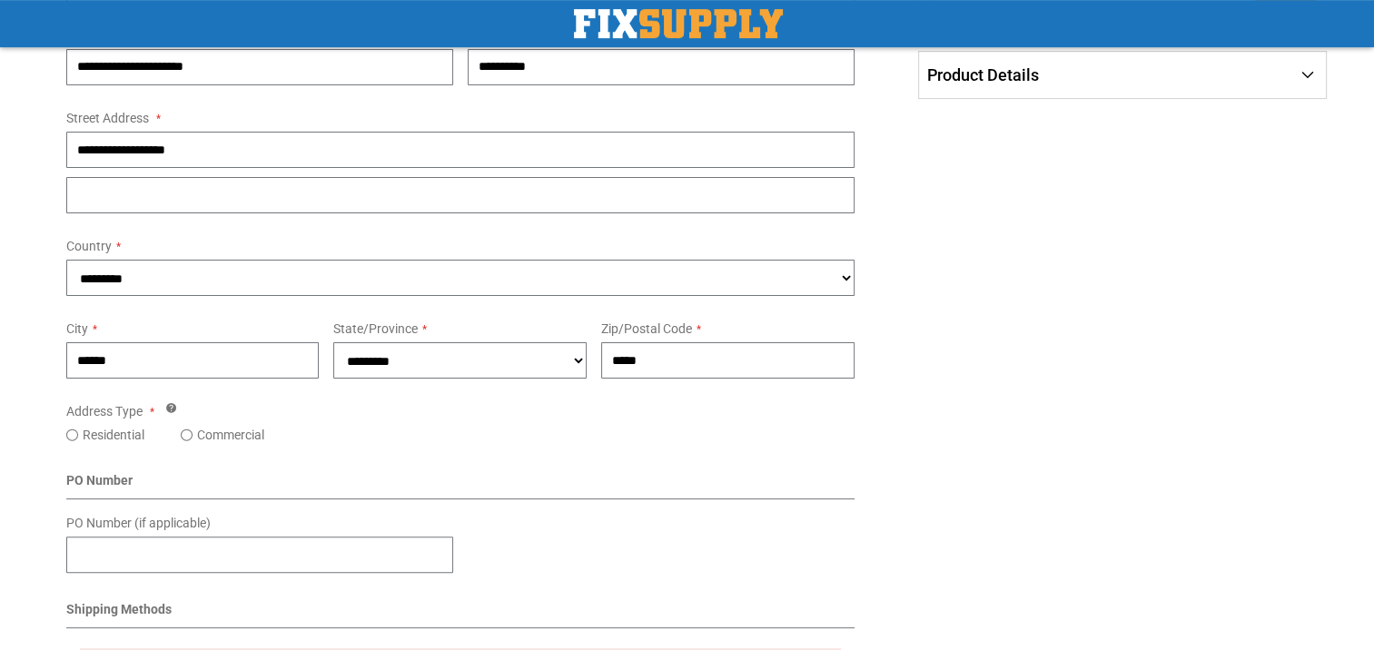 This screenshot has width=1374, height=650. Describe the element at coordinates (678, 24) in the screenshot. I see `a: store logo` at that location.